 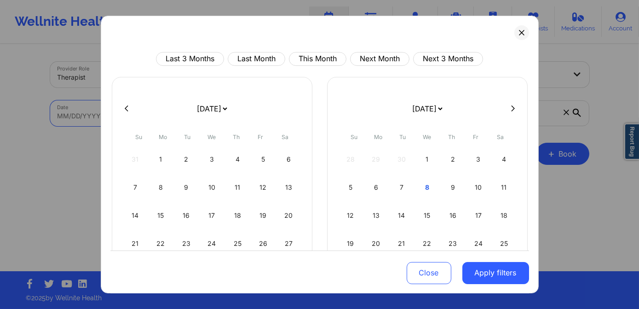 I want to click on div: Sat Oct 25 2025, so click(x=504, y=244).